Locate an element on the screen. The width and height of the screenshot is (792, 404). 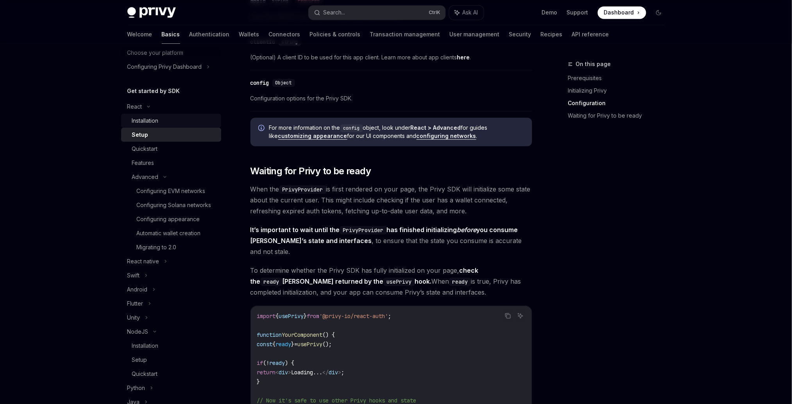
div: Flutter is located at coordinates (135, 304).